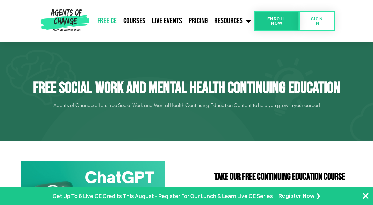  I want to click on a: Register Now ❯, so click(299, 196).